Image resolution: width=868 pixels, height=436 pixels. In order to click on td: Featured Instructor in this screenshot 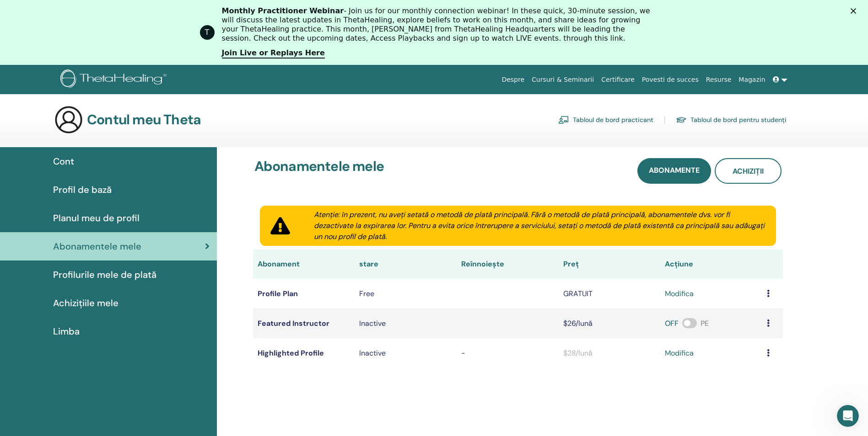, I will do `click(304, 323)`.